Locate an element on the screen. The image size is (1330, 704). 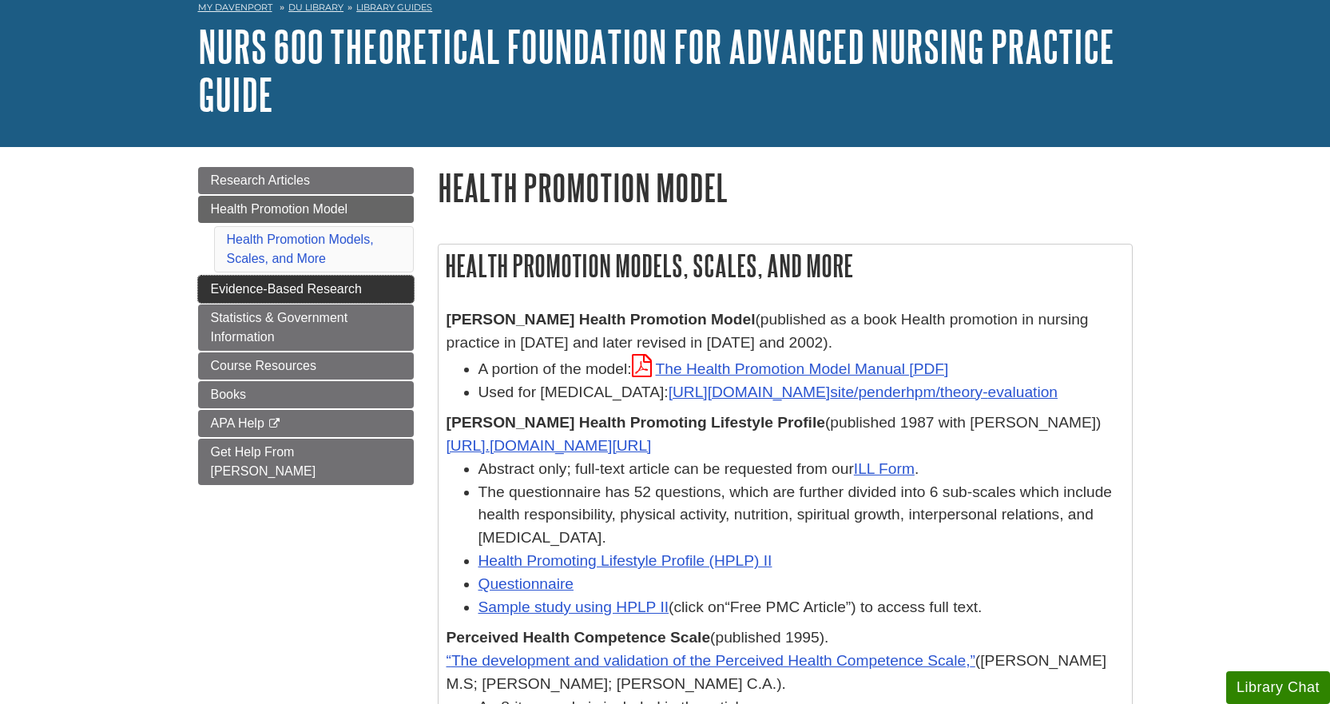
a: Evidence-Based Research is located at coordinates (306, 289).